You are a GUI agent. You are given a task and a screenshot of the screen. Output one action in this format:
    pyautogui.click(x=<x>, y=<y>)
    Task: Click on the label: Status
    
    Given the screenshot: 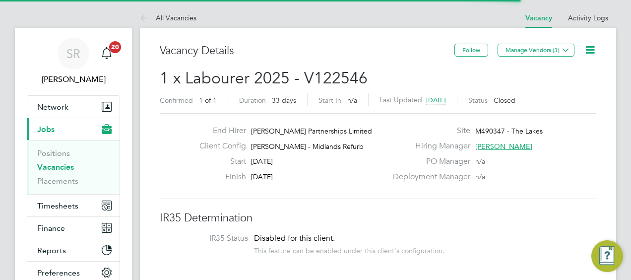 What is the action you would take?
    pyautogui.click(x=478, y=100)
    